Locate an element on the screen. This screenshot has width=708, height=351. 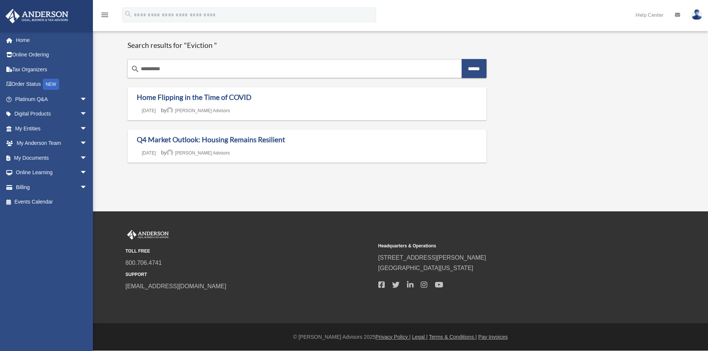
i: menu is located at coordinates (105, 15).